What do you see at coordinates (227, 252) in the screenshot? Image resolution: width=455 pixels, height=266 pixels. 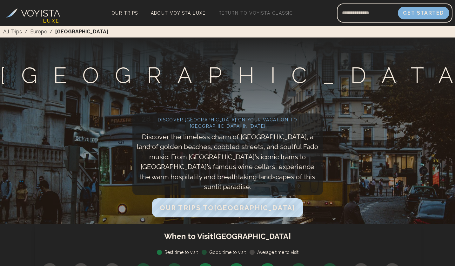 I see `span: Good time to visit` at bounding box center [227, 252].